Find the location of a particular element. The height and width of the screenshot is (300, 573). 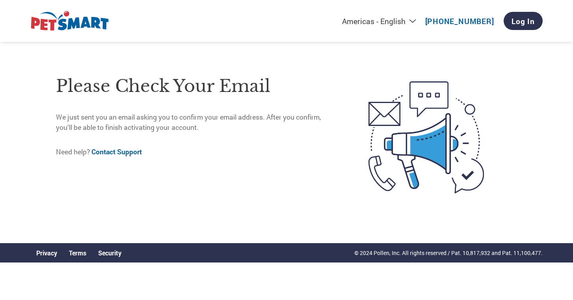

a: Contact Support is located at coordinates (117, 151).